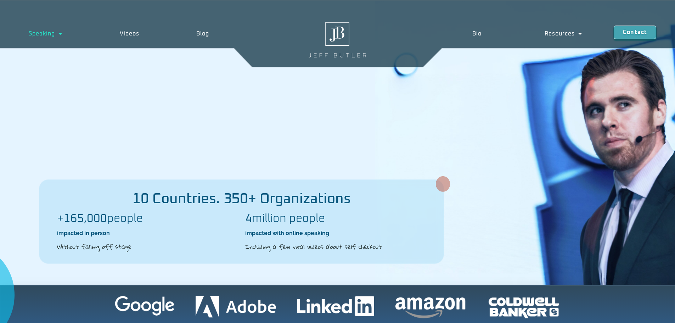 The width and height of the screenshot is (675, 323). Describe the element at coordinates (147, 219) in the screenshot. I see `h2: people` at that location.